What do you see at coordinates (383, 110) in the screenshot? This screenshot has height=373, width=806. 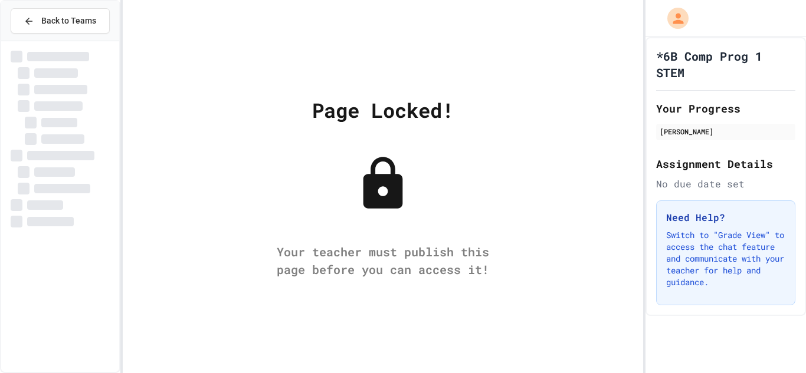 I see `div: Page Locked!` at bounding box center [383, 110].